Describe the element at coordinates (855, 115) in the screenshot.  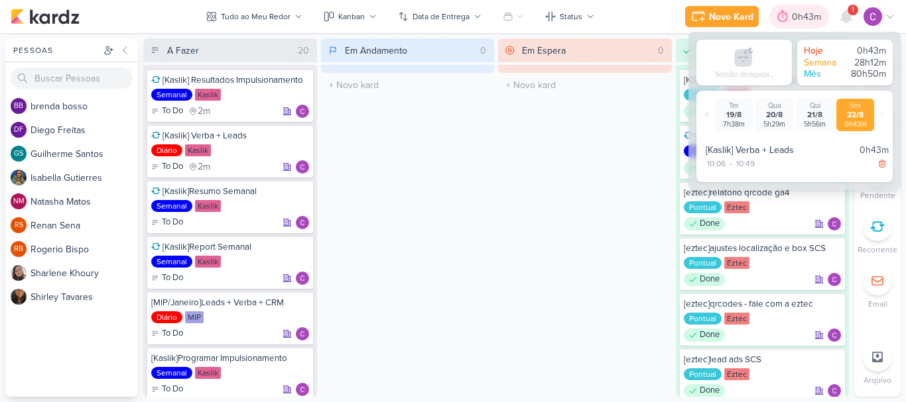
I see `div: 22/8` at that location.